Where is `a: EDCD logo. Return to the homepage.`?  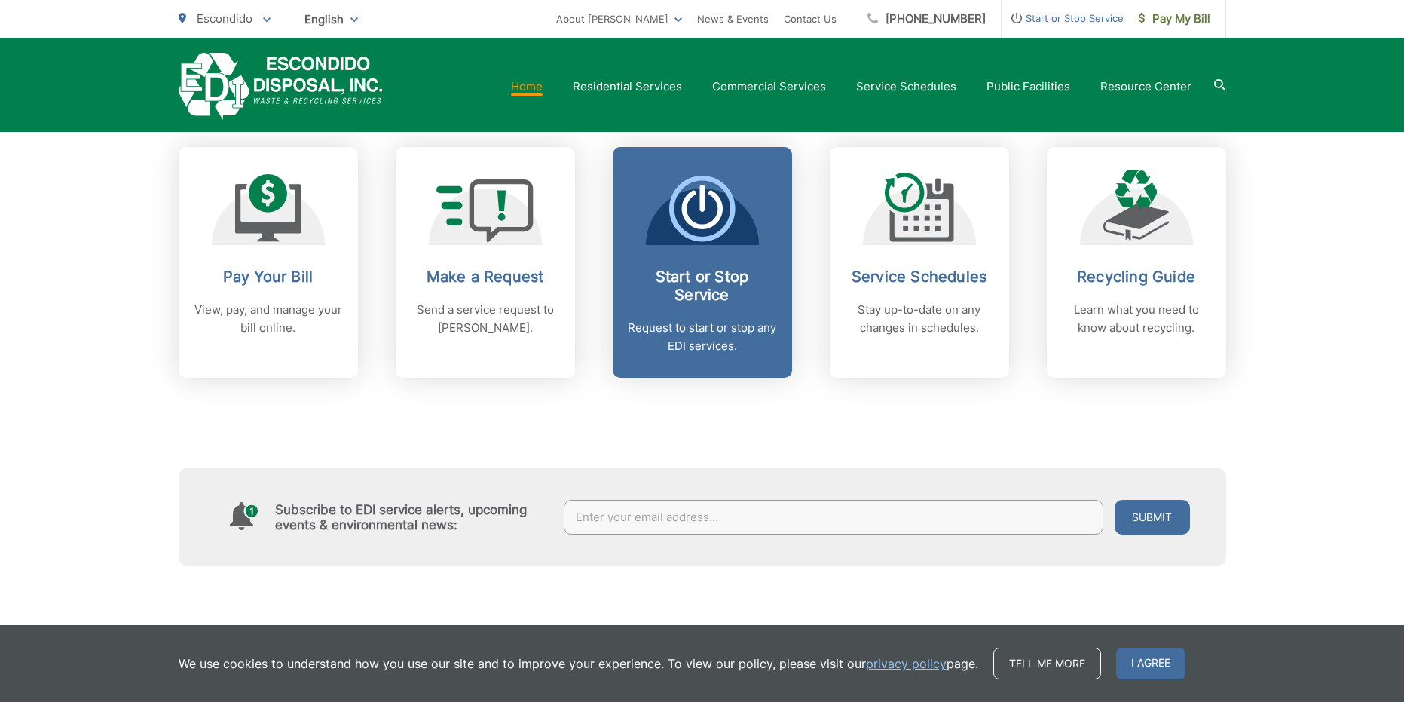 a: EDCD logo. Return to the homepage. is located at coordinates (280, 86).